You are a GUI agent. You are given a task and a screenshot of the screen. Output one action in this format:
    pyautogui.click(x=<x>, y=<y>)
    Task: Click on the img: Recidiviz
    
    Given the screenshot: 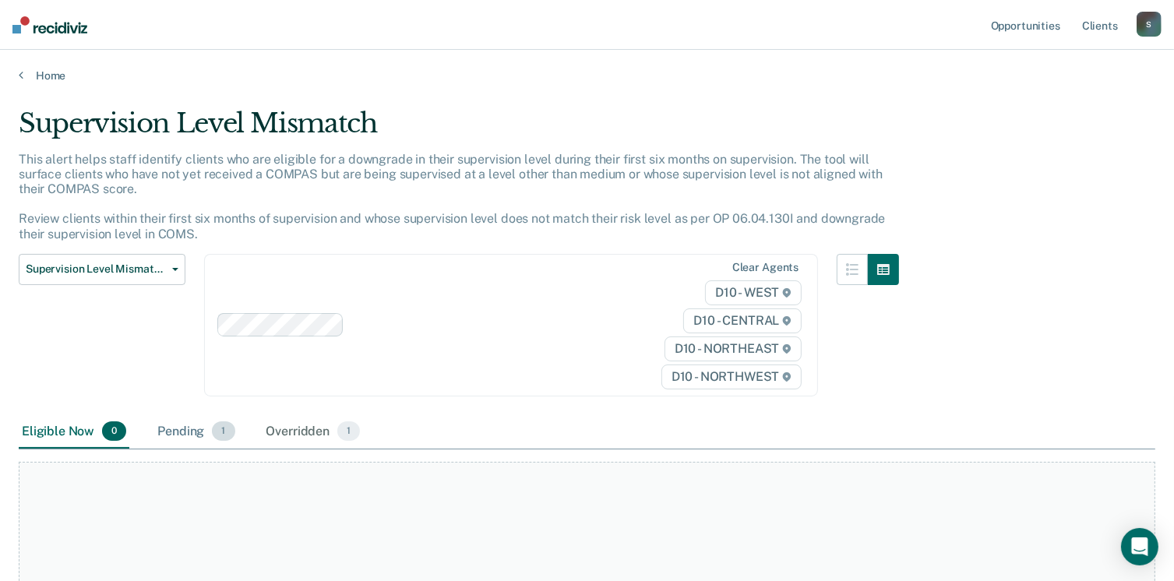 What is the action you would take?
    pyautogui.click(x=50, y=25)
    